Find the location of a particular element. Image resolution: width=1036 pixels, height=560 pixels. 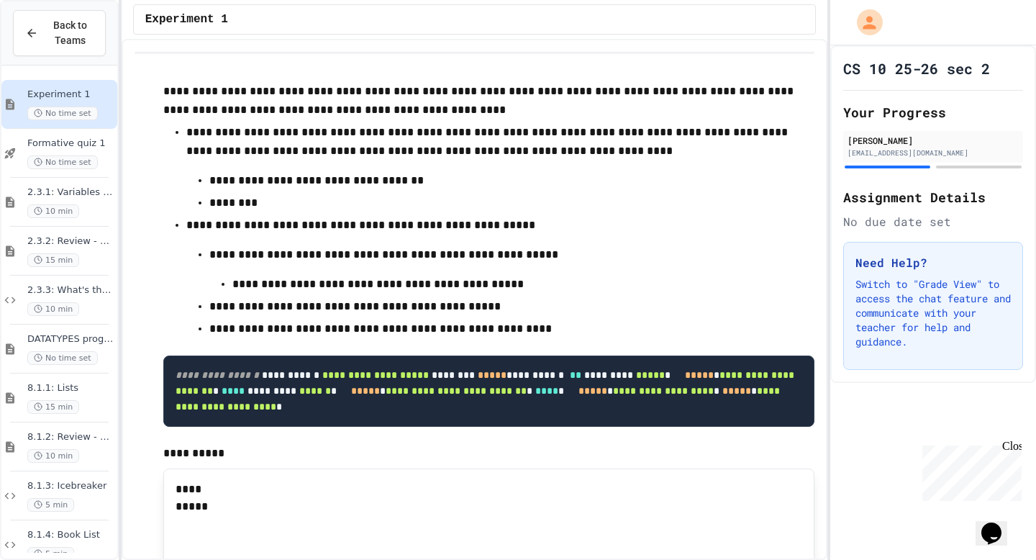

h3: Need Help? is located at coordinates (934, 263).